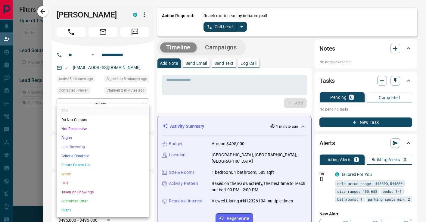  Describe the element at coordinates (103, 156) in the screenshot. I see `li: Criteria Obtained` at that location.